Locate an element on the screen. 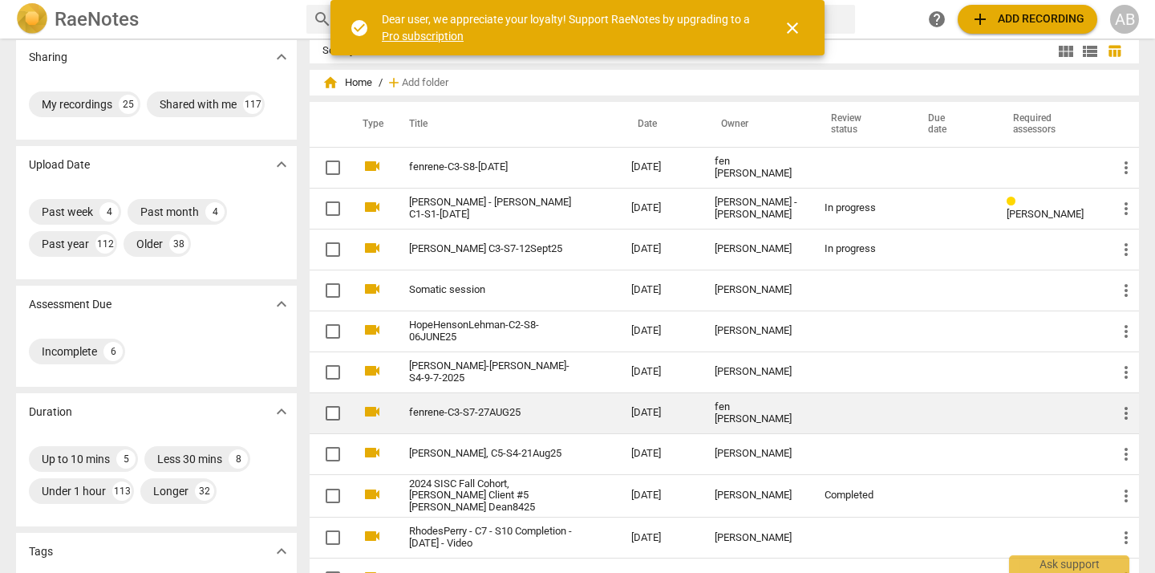 This screenshot has height=573, width=1155. div: Incomplete is located at coordinates (69, 351).